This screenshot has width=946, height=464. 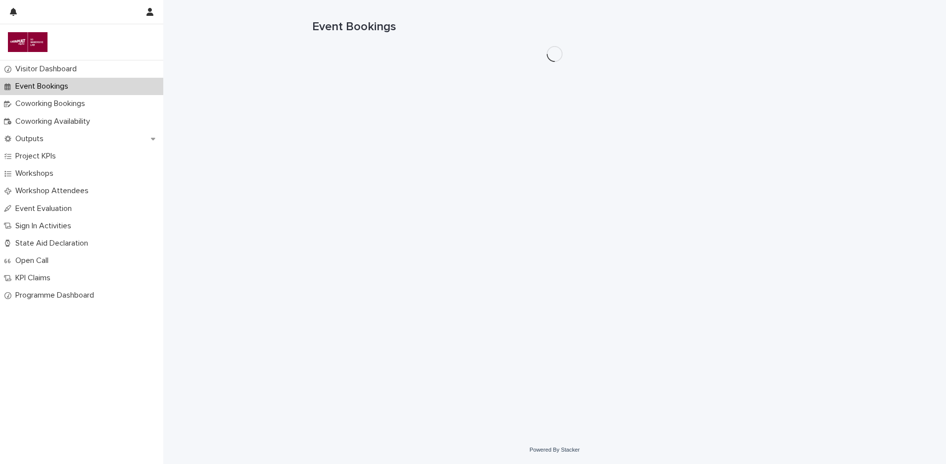 I want to click on p: Event Bookings, so click(x=44, y=86).